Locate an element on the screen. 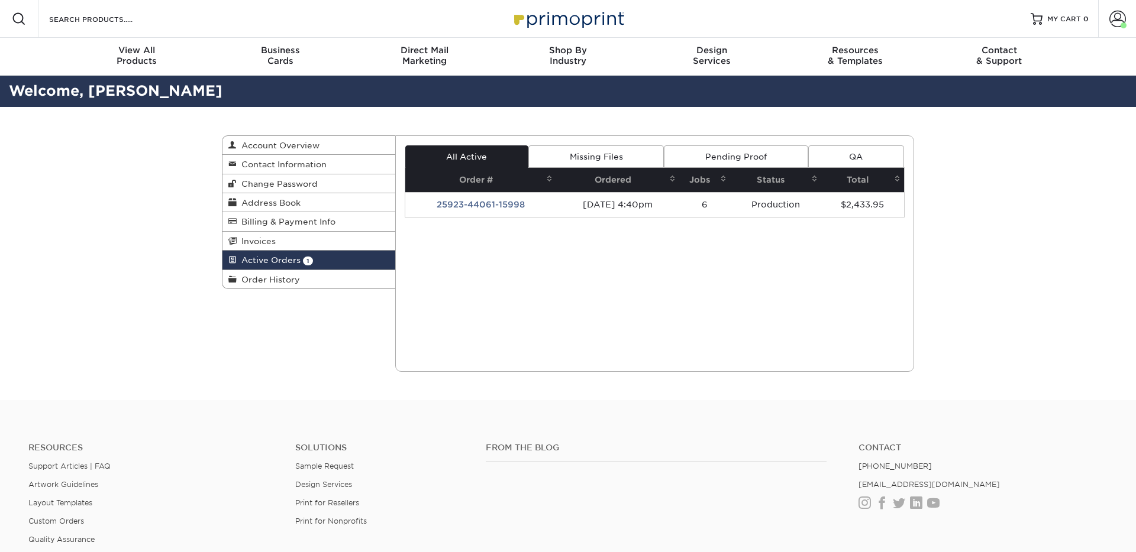 This screenshot has height=552, width=1136. a: Print for Nonprofits is located at coordinates (331, 521).